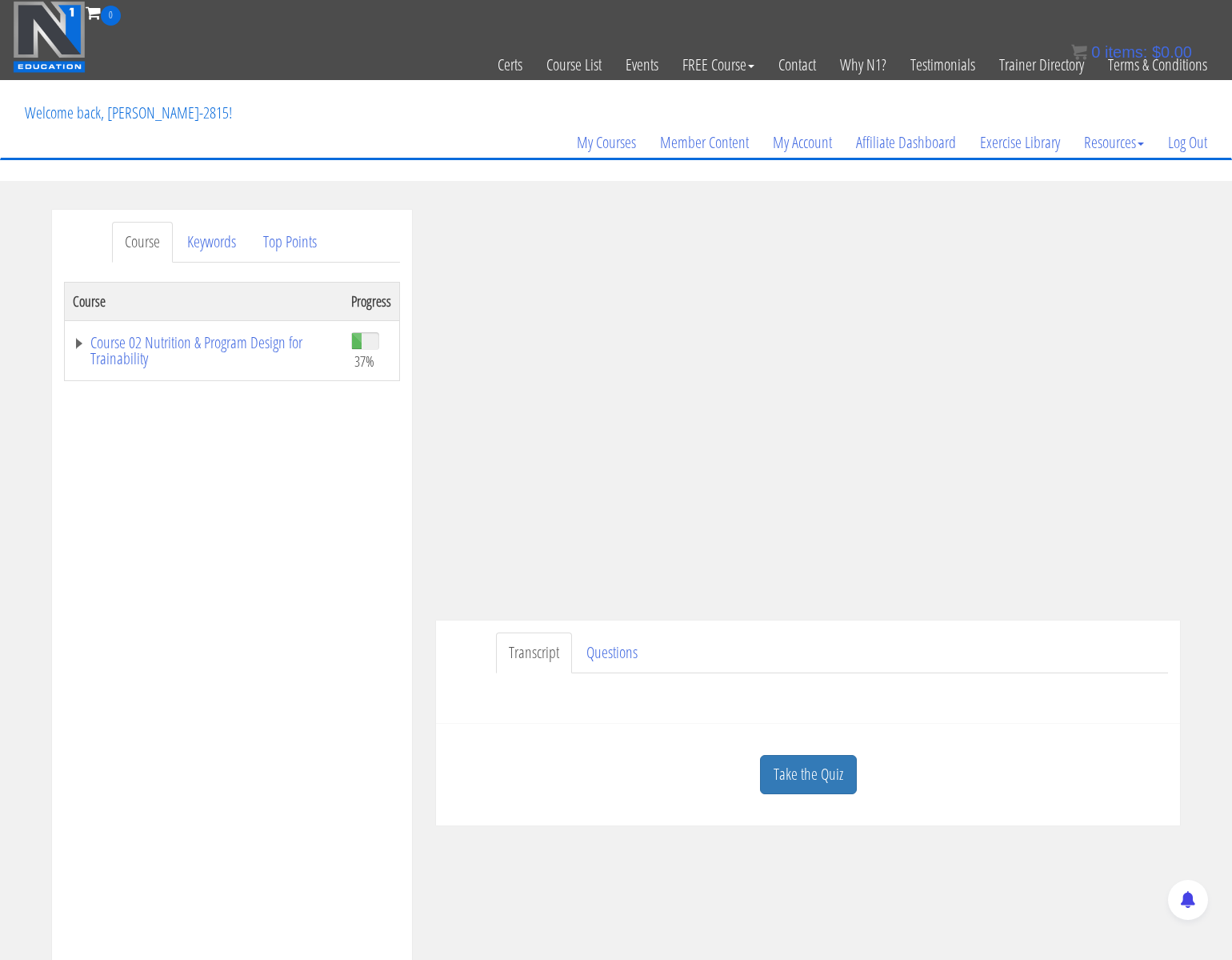  I want to click on a: Contact, so click(797, 65).